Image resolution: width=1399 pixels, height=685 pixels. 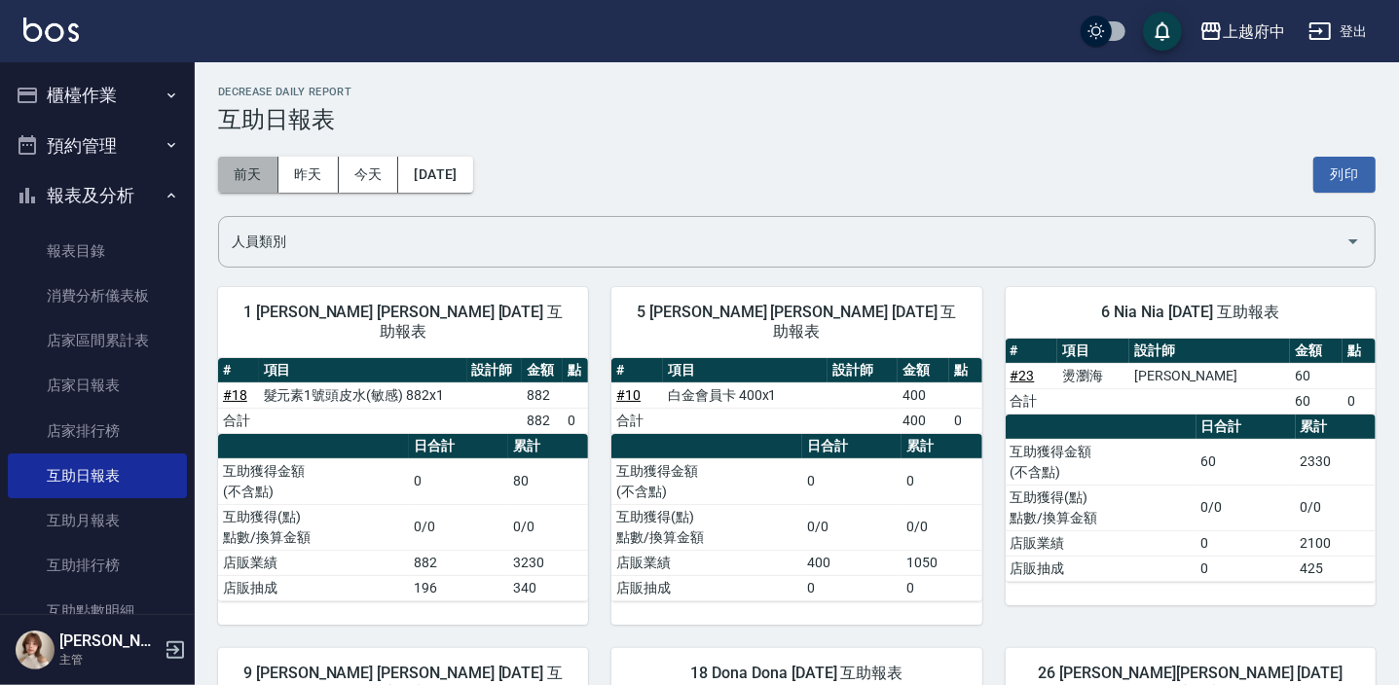 I want to click on a: 互助排行榜, so click(x=97, y=566).